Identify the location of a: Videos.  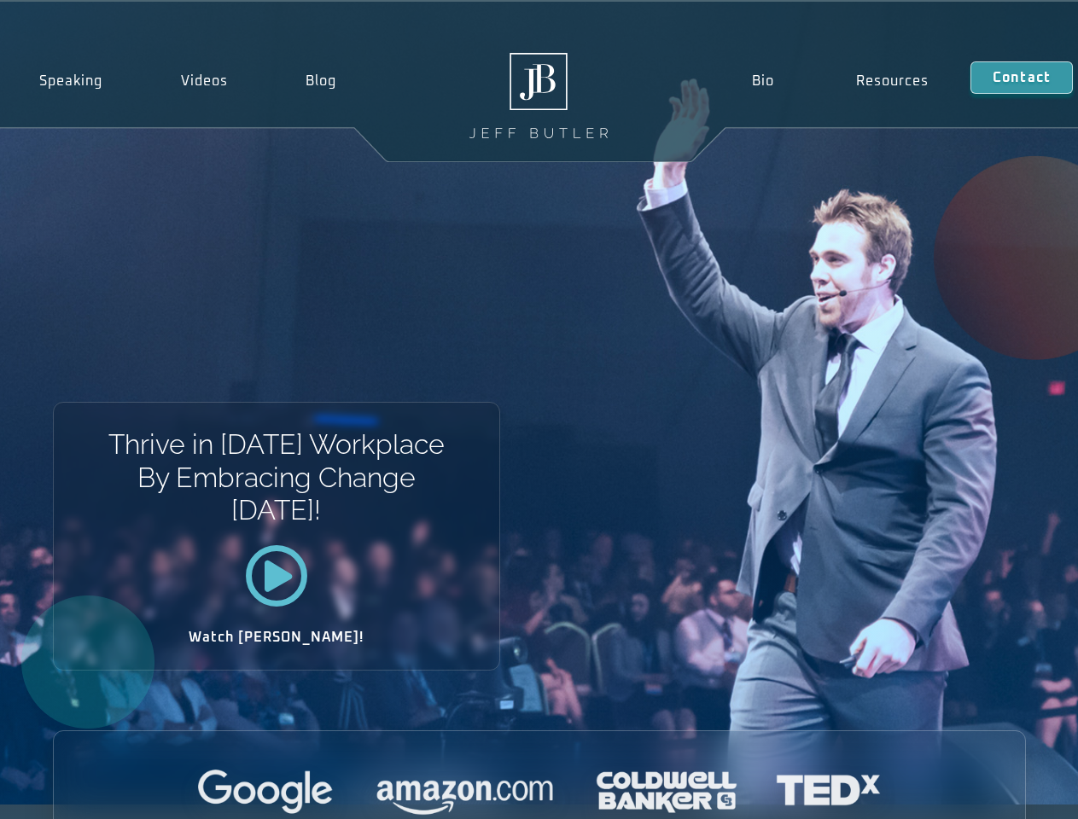
(204, 81).